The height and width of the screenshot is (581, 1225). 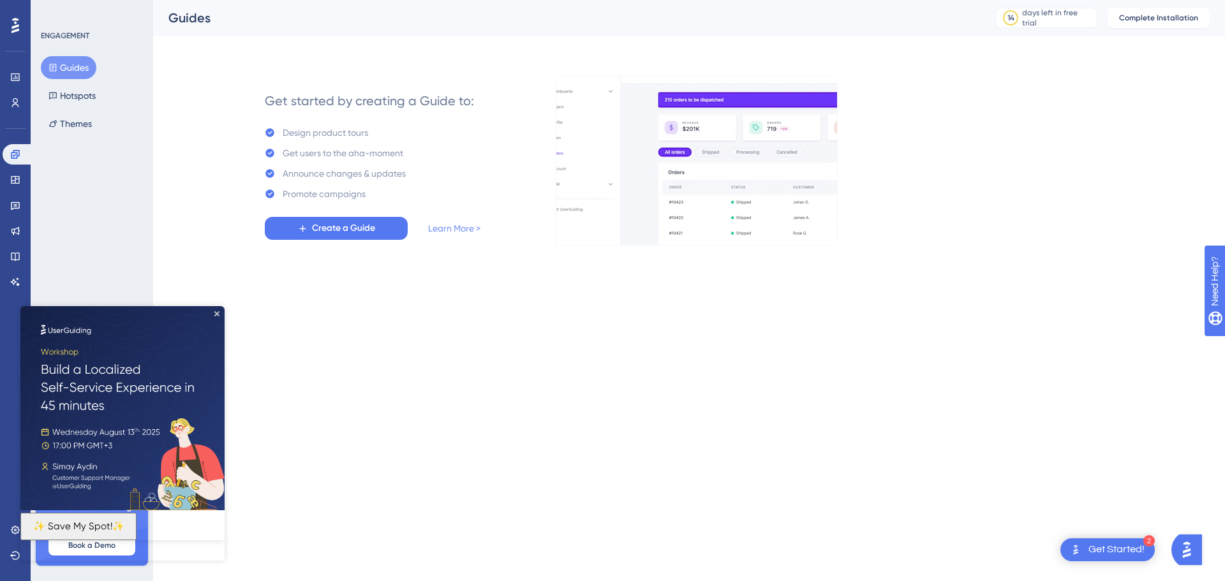 I want to click on a: Learn More >, so click(x=454, y=228).